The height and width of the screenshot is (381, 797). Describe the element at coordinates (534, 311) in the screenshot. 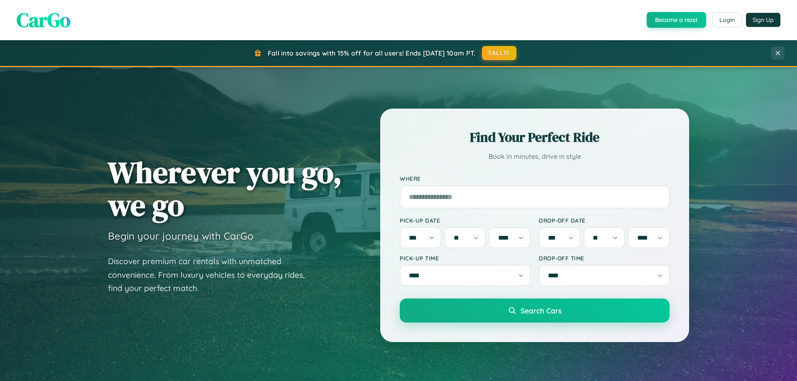

I see `button: Search Cars` at that location.